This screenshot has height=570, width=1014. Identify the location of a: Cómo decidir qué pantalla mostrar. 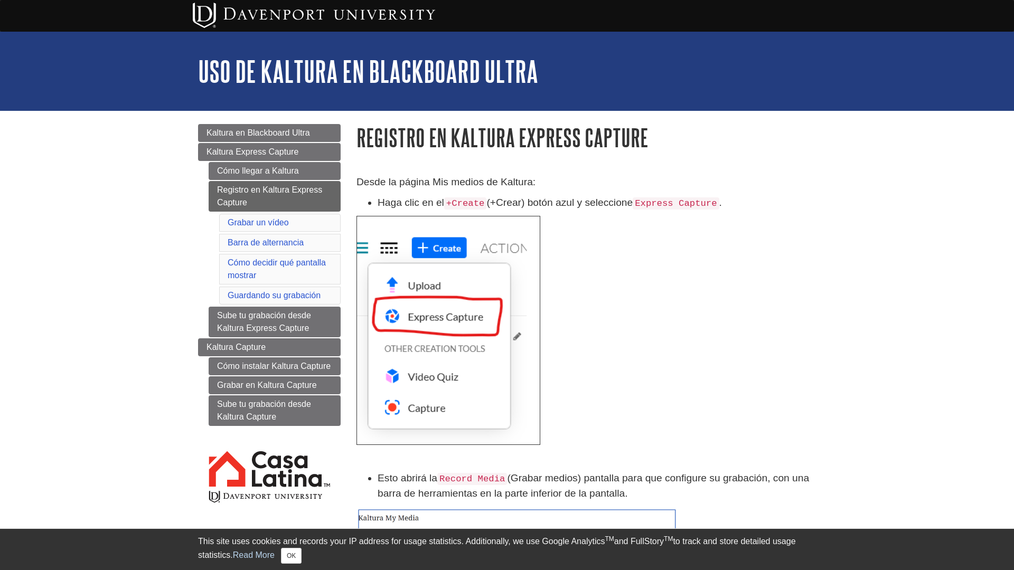
(277, 269).